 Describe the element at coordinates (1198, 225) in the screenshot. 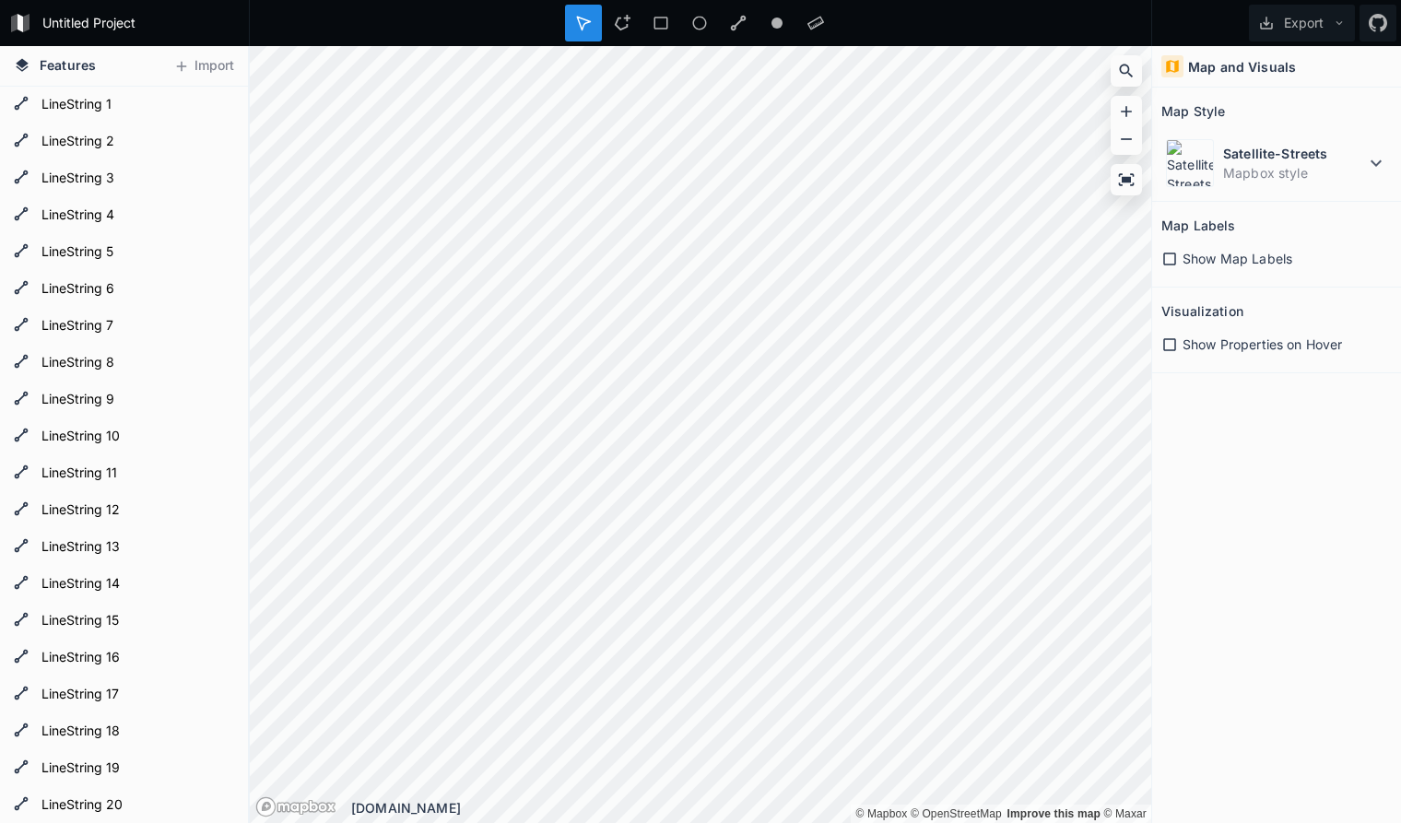

I see `h2: Map Labels` at that location.